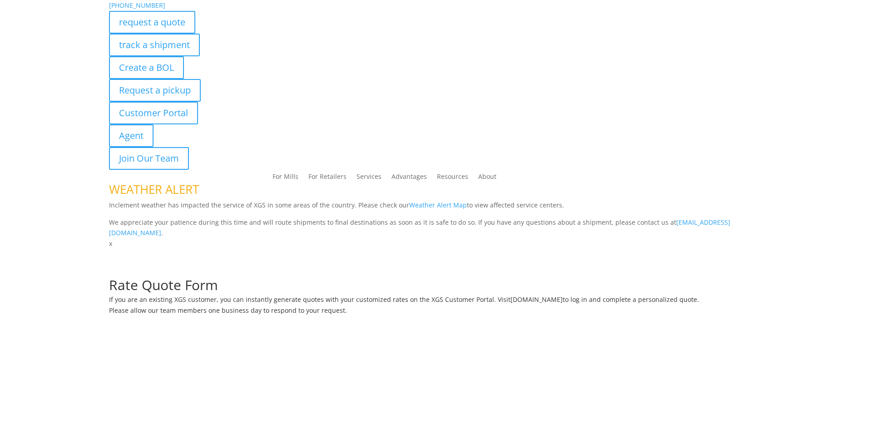  I want to click on span: WEATHER ALERT, so click(154, 189).